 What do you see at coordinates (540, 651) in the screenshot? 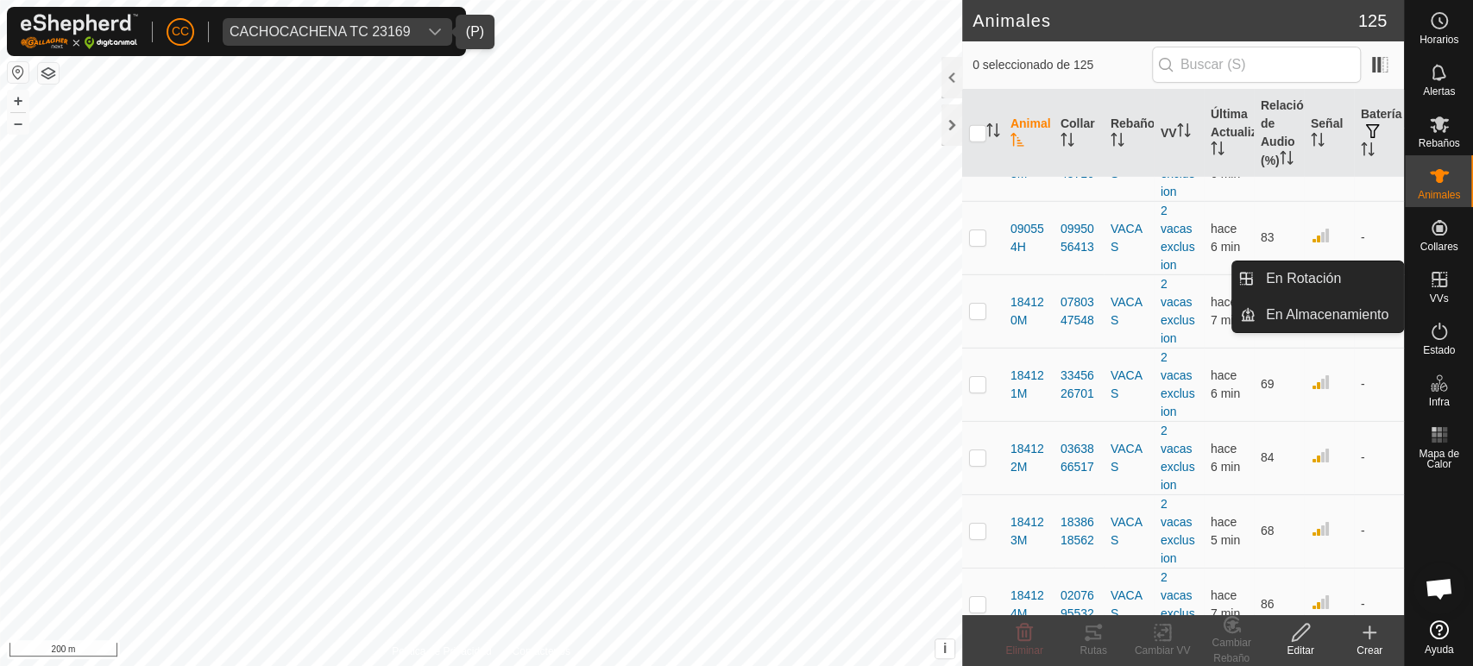
I see `a: Contáctenos` at bounding box center [540, 651].